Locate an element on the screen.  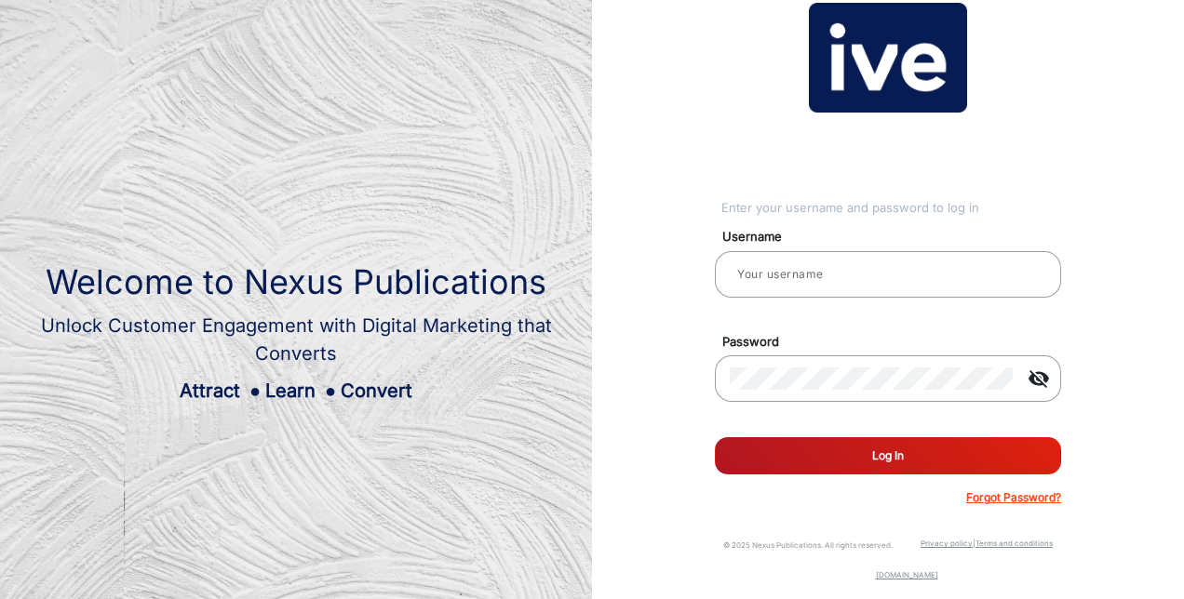
mat-icon: visibility_off is located at coordinates (1038, 379).